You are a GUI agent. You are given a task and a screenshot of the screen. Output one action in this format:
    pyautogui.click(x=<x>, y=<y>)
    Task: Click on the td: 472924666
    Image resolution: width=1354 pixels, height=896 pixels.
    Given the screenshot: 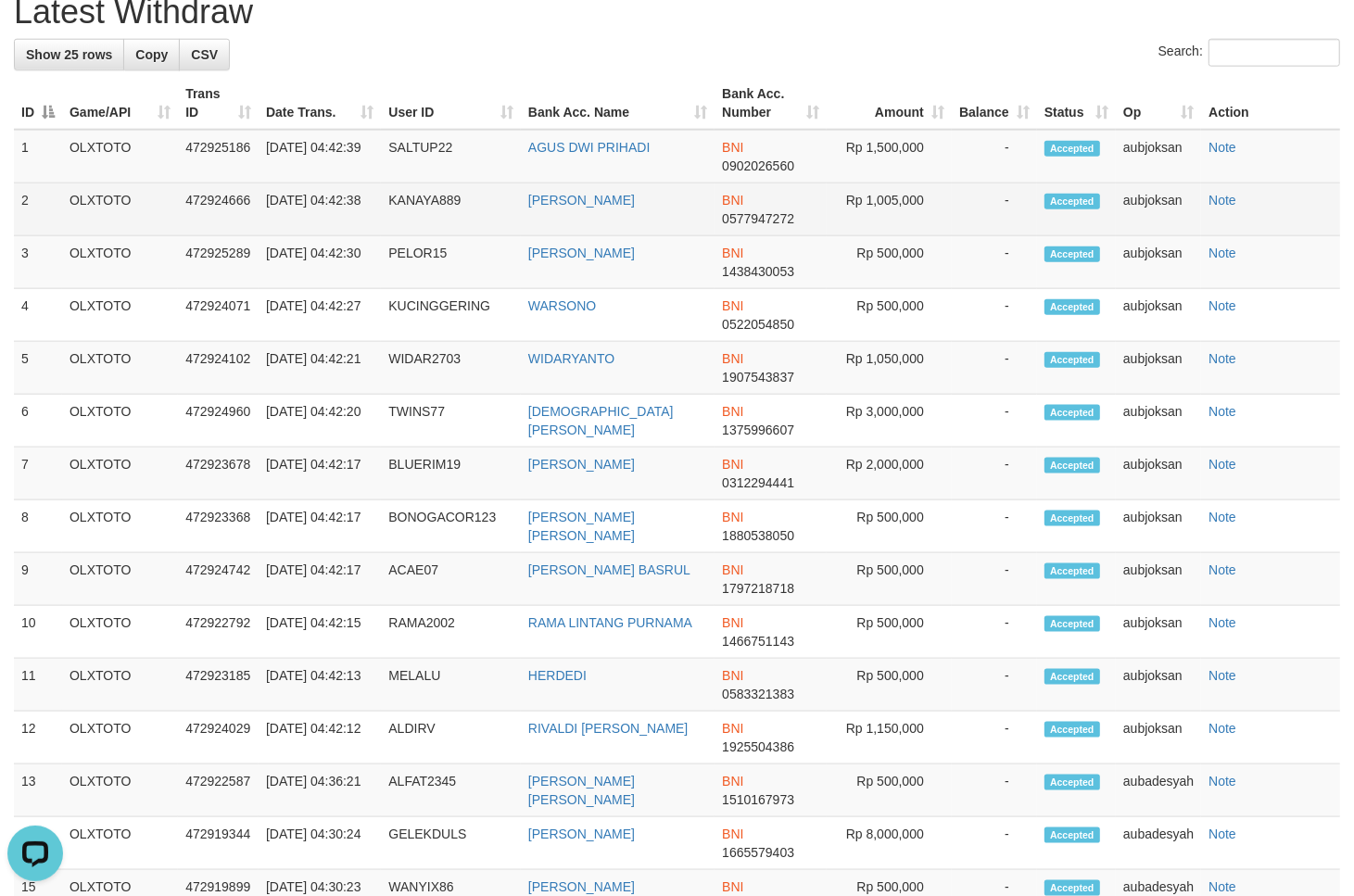 What is the action you would take?
    pyautogui.click(x=218, y=209)
    